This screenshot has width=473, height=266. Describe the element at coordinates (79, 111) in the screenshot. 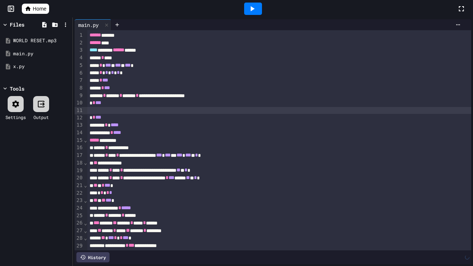

I see `div: 11` at that location.